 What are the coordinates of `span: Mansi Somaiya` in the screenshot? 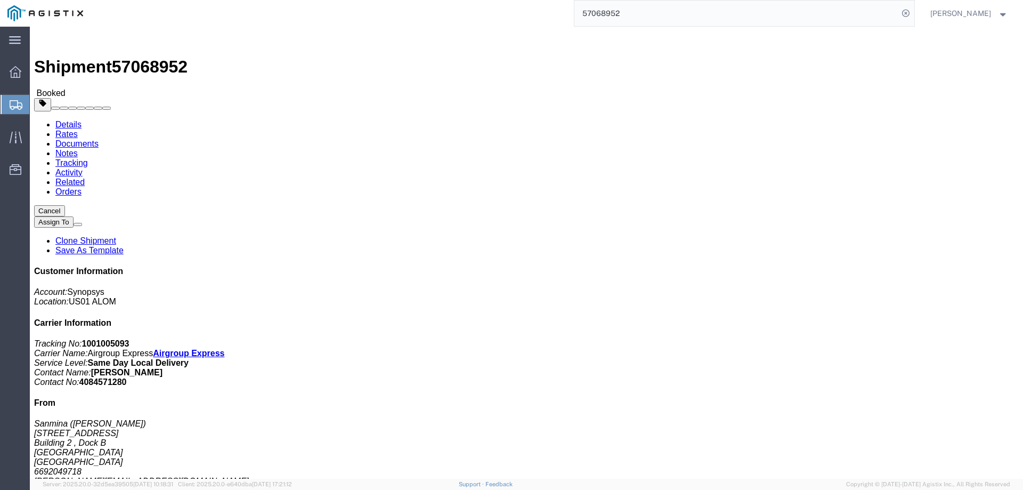 It's located at (961, 13).